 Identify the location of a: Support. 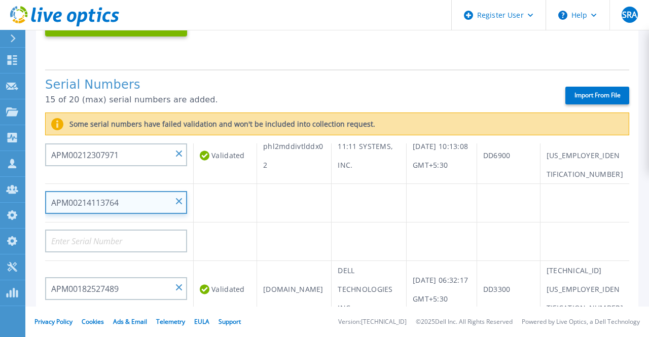
(230, 321).